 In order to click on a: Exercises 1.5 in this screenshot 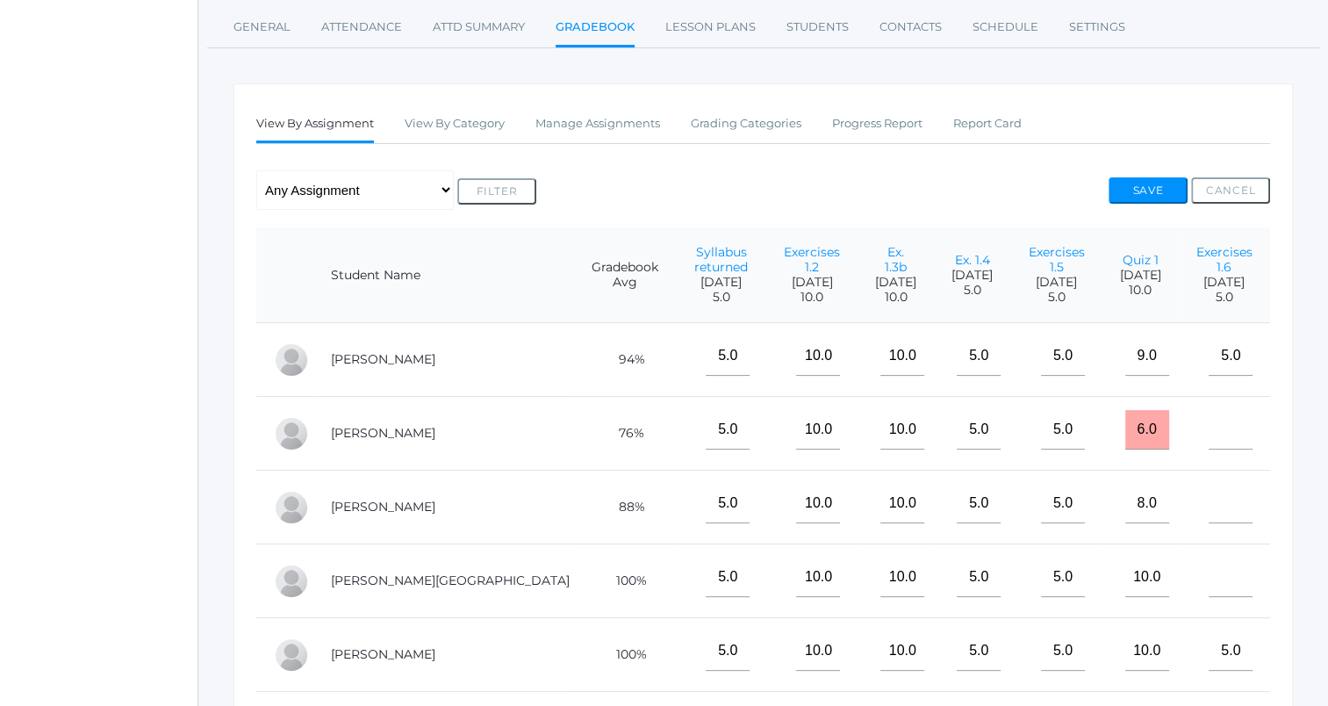, I will do `click(1056, 259)`.